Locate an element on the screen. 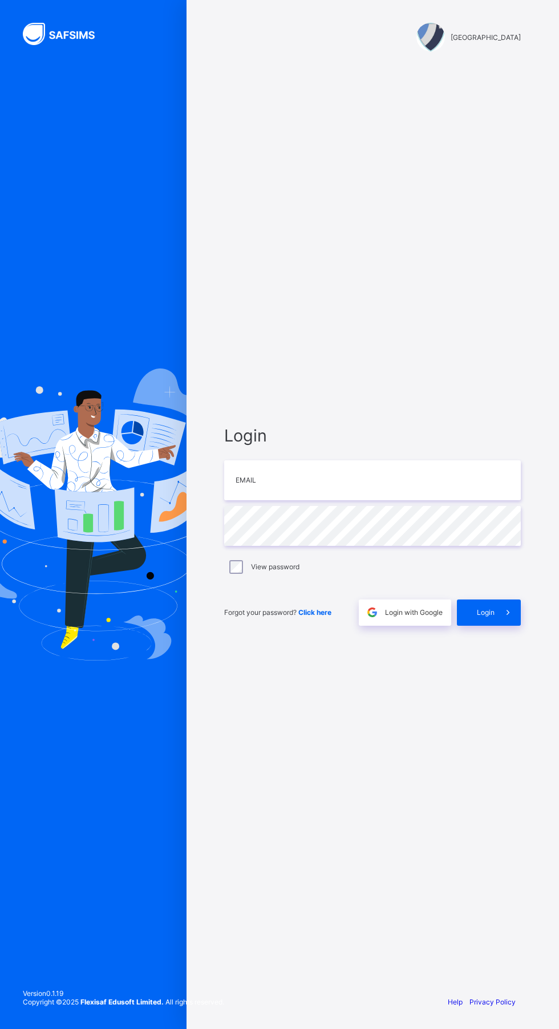 This screenshot has width=559, height=1029. a: Privacy Policy is located at coordinates (492, 1001).